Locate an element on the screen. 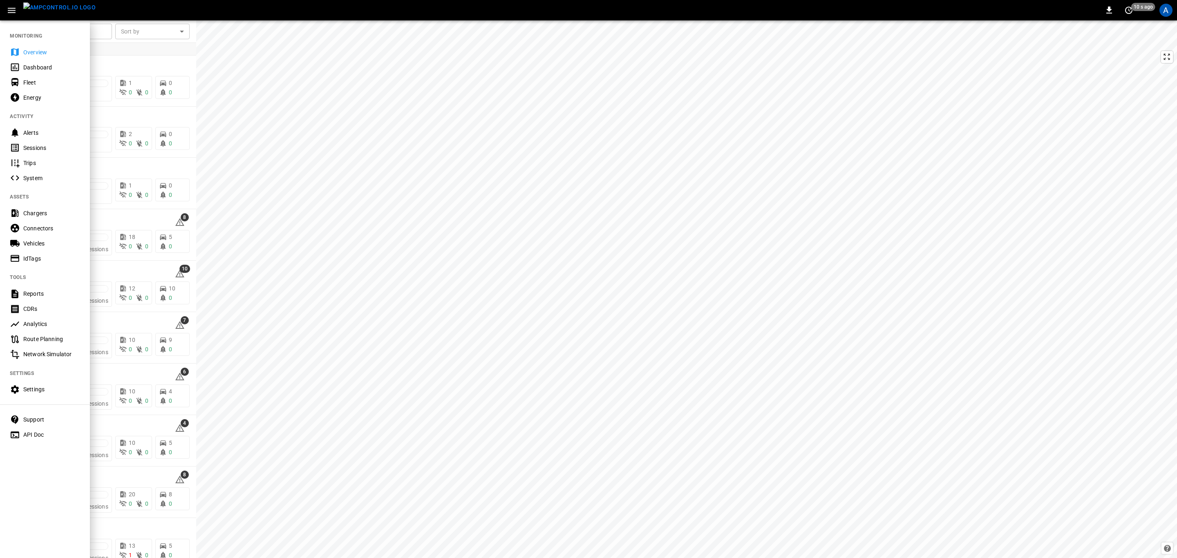 This screenshot has width=1177, height=558. div: Vehicles is located at coordinates (52, 244).